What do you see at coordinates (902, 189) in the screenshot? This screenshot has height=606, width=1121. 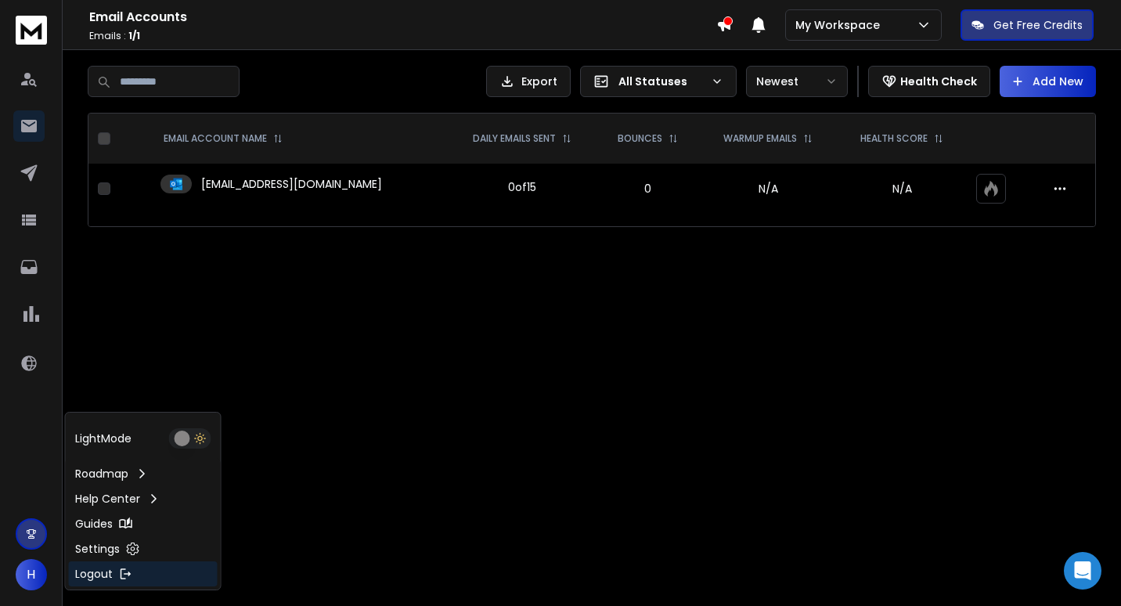 I see `p: N/A` at bounding box center [902, 189].